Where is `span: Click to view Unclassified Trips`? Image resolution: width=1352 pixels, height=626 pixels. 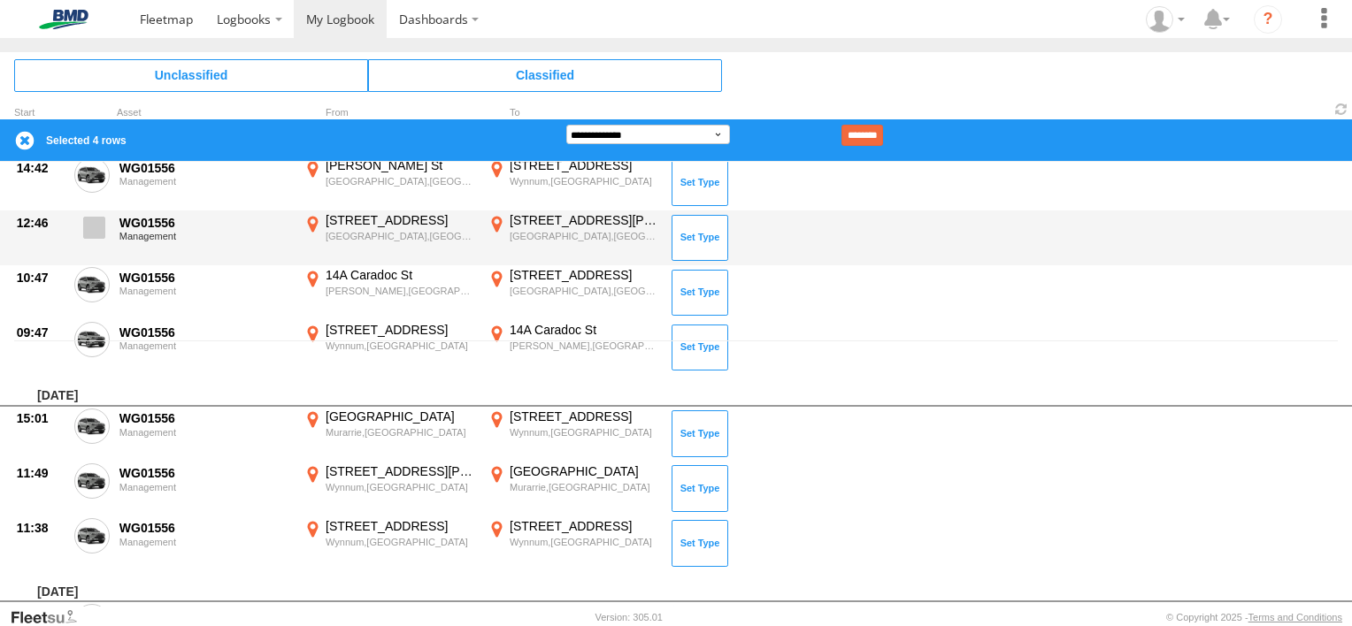
span: Click to view Unclassified Trips is located at coordinates (191, 75).